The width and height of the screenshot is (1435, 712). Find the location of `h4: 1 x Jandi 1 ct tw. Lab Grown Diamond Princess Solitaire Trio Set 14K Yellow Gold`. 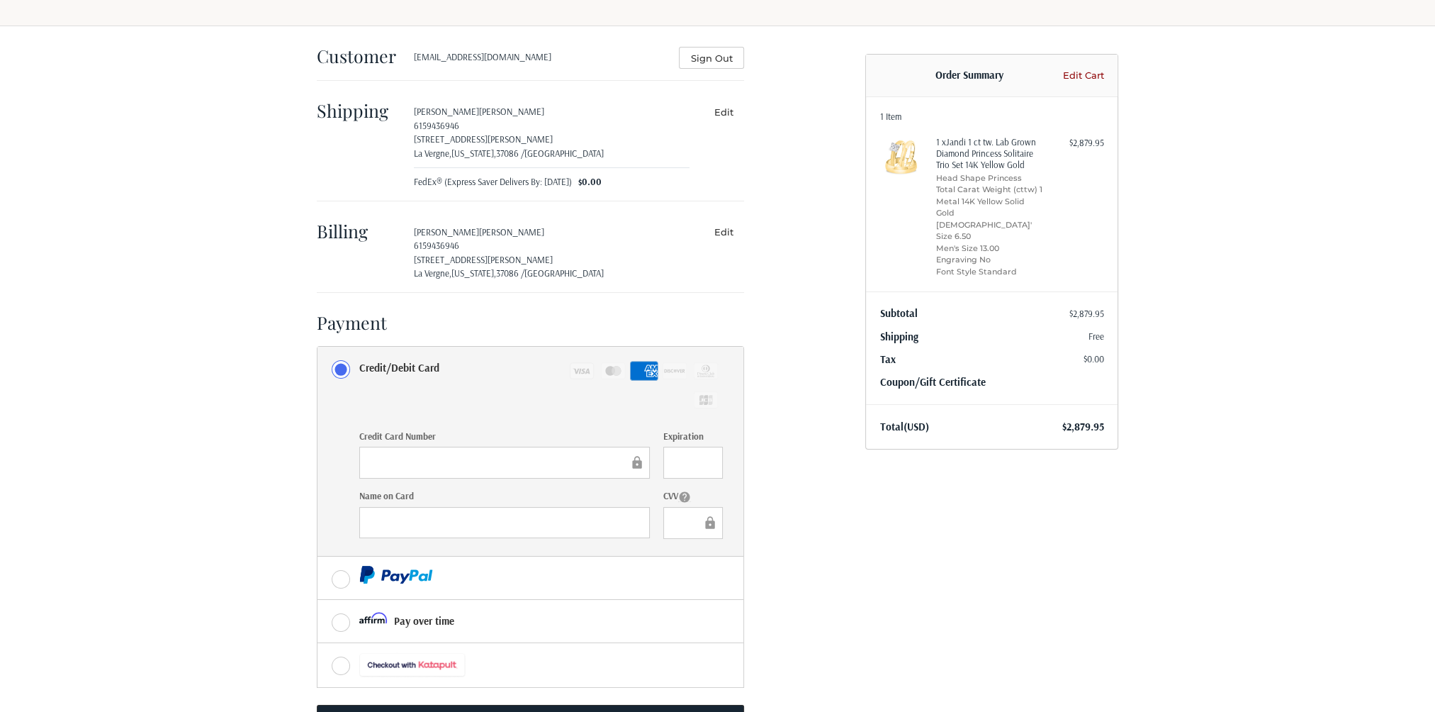

h4: 1 x Jandi 1 ct tw. Lab Grown Diamond Princess Solitaire Trio Set 14K Yellow Gold is located at coordinates (990, 153).